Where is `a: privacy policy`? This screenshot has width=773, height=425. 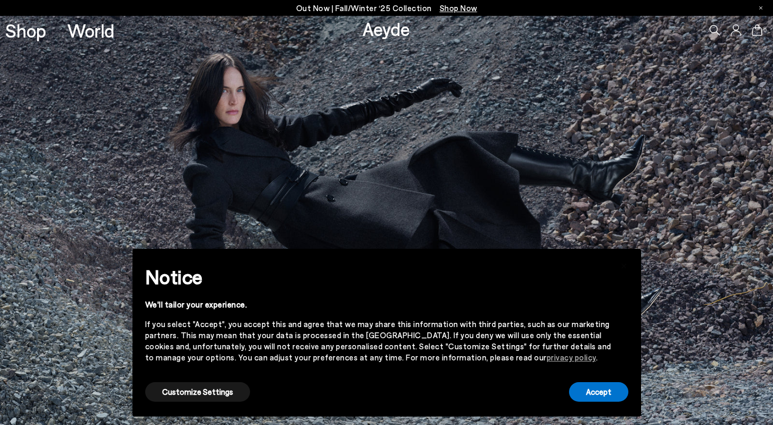
a: privacy policy is located at coordinates (571, 358).